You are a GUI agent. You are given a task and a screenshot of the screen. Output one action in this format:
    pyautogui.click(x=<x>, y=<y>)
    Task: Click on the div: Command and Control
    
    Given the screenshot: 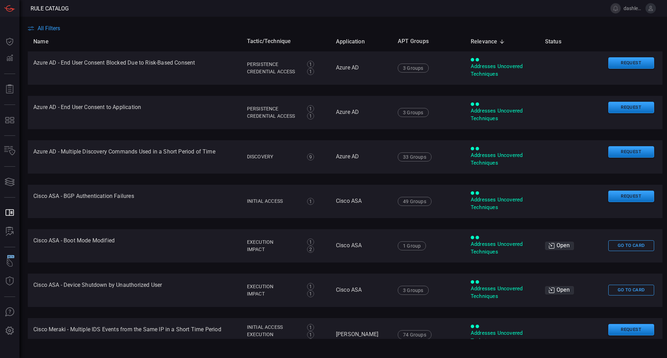 What is the action you would take?
    pyautogui.click(x=273, y=342)
    